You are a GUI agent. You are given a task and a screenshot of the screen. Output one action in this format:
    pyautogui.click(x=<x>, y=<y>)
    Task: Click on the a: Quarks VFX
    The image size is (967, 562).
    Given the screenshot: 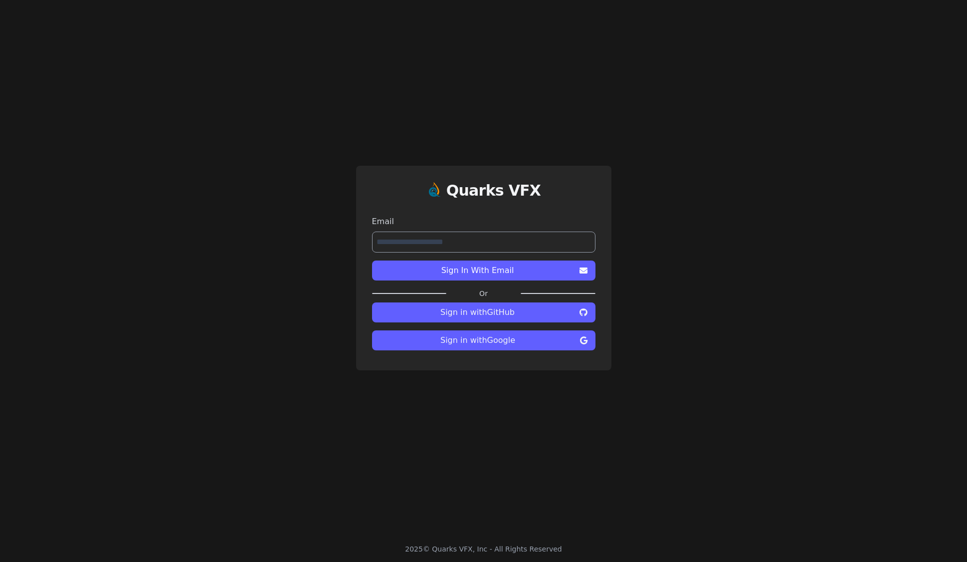 What is the action you would take?
    pyautogui.click(x=494, y=195)
    